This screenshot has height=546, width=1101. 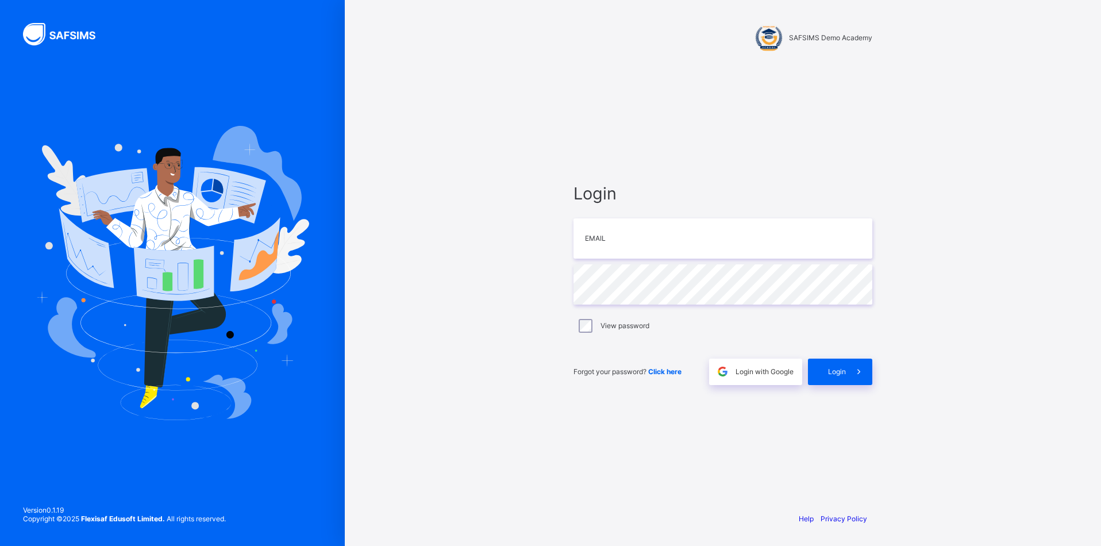 What do you see at coordinates (124, 518) in the screenshot?
I see `span: Copyright © 2025 All rights reserved.` at bounding box center [124, 518].